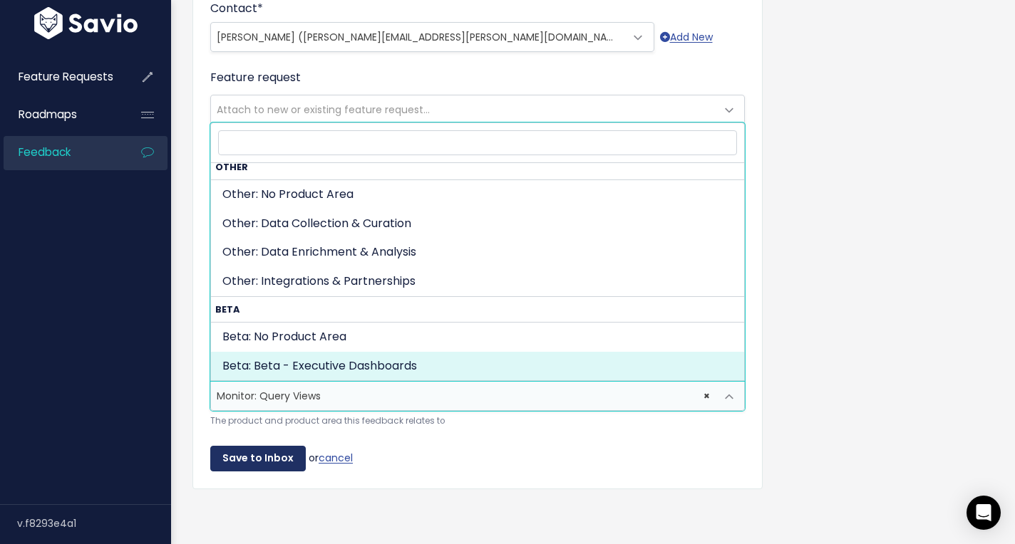  I want to click on strong: Other, so click(477, 167).